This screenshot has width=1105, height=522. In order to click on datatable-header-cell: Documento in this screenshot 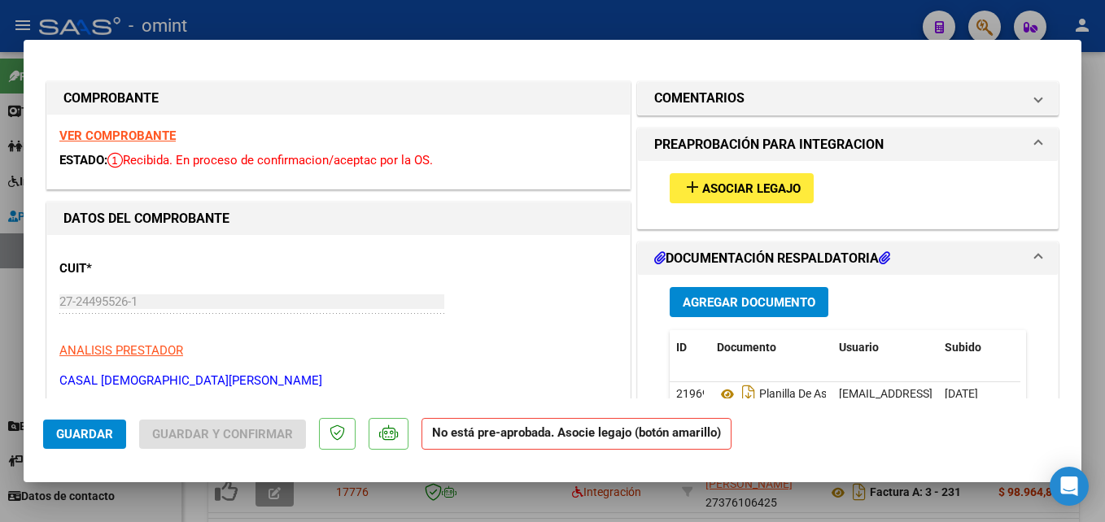, I will do `click(771, 347)`.